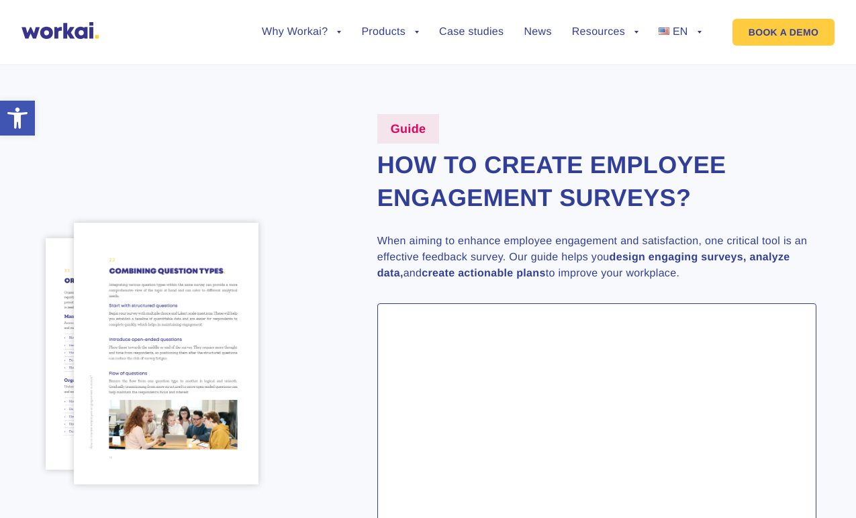 The height and width of the screenshot is (518, 856). Describe the element at coordinates (483, 273) in the screenshot. I see `strong: create actionable plans` at that location.